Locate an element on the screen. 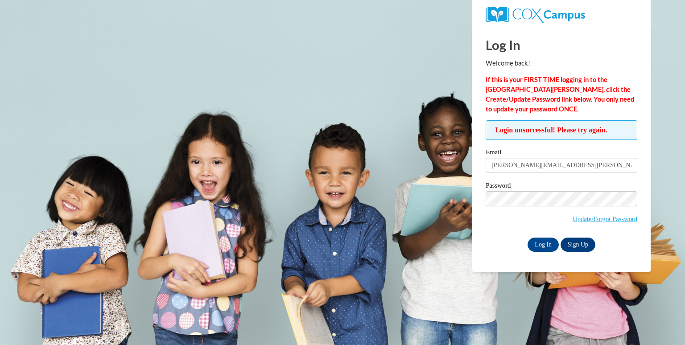 The image size is (685, 345). a: Sign Up is located at coordinates (578, 245).